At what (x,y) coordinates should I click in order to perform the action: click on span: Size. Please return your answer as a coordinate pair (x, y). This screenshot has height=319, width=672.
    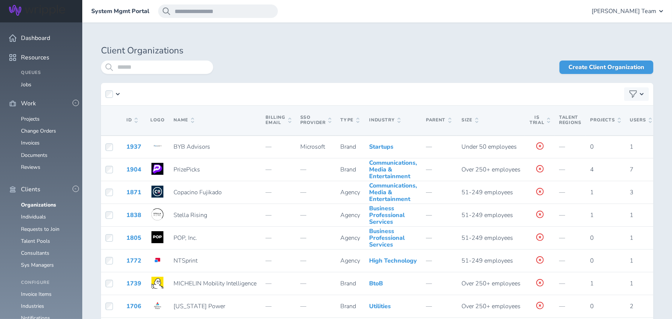
    Looking at the image, I should click on (470, 120).